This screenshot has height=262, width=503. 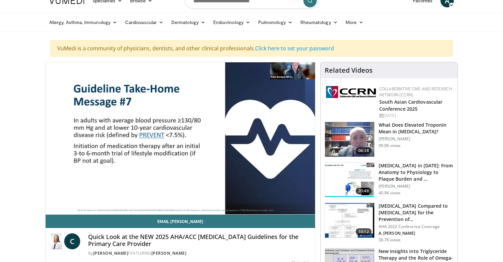 What do you see at coordinates (72, 241) in the screenshot?
I see `span: C` at bounding box center [72, 241].